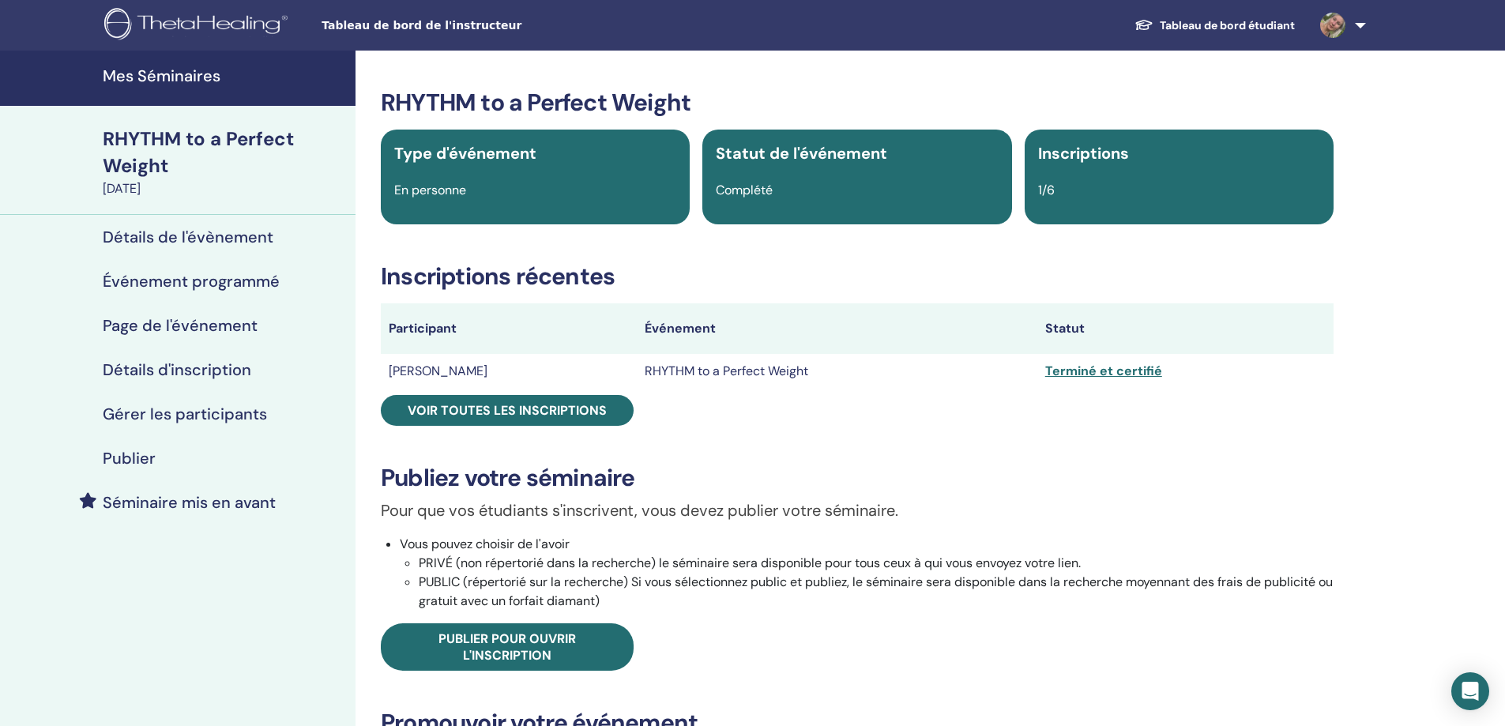 This screenshot has width=1505, height=726. Describe the element at coordinates (507, 647) in the screenshot. I see `a: Publier pour ouvrir l'inscription` at that location.